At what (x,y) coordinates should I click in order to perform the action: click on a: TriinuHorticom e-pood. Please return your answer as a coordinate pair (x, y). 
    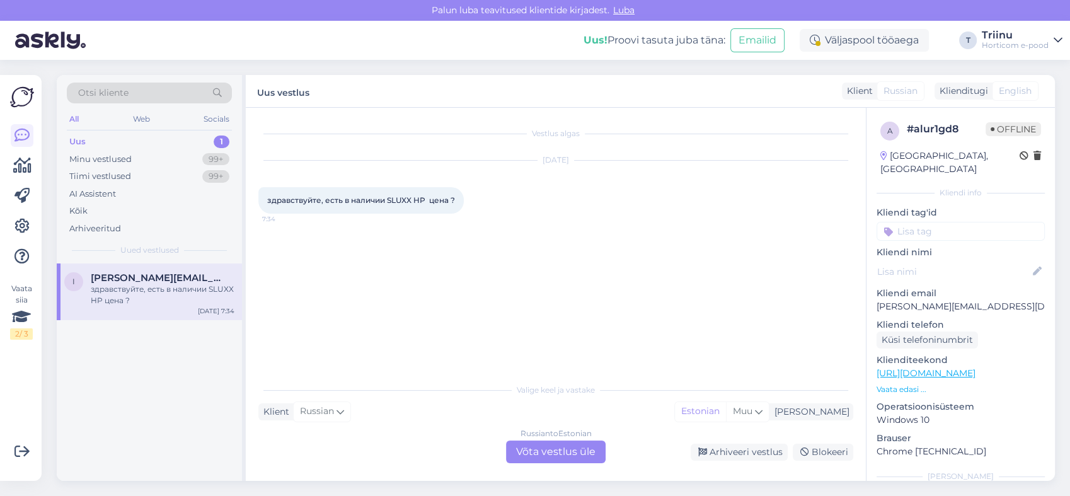
    Looking at the image, I should click on (1022, 40).